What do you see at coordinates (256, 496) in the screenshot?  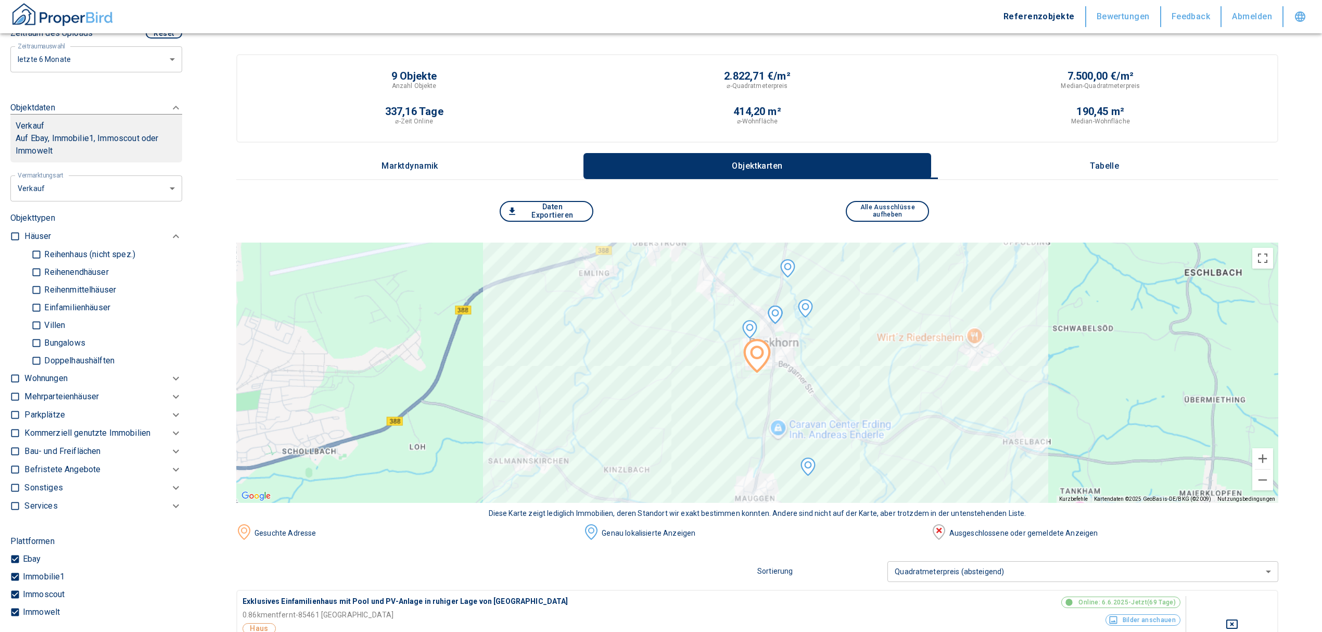 I see `a: Dieses Gebiet in Google Maps öffnen (in neuem Fenster)` at bounding box center [256, 496].